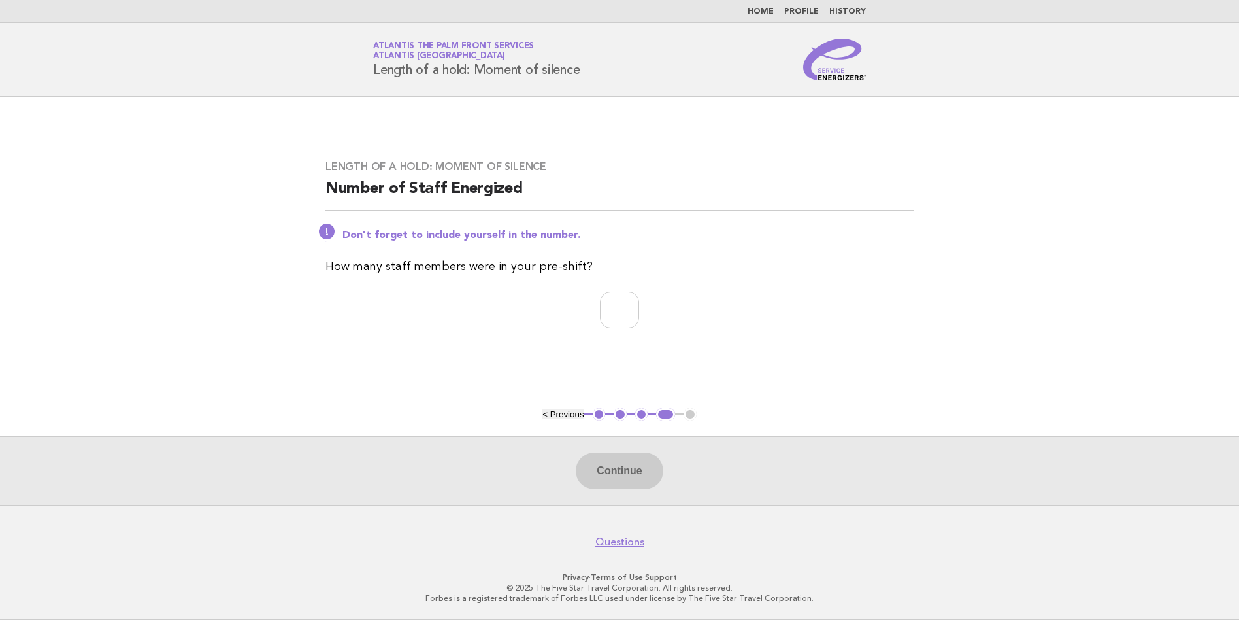  I want to click on button: 4, so click(665, 414).